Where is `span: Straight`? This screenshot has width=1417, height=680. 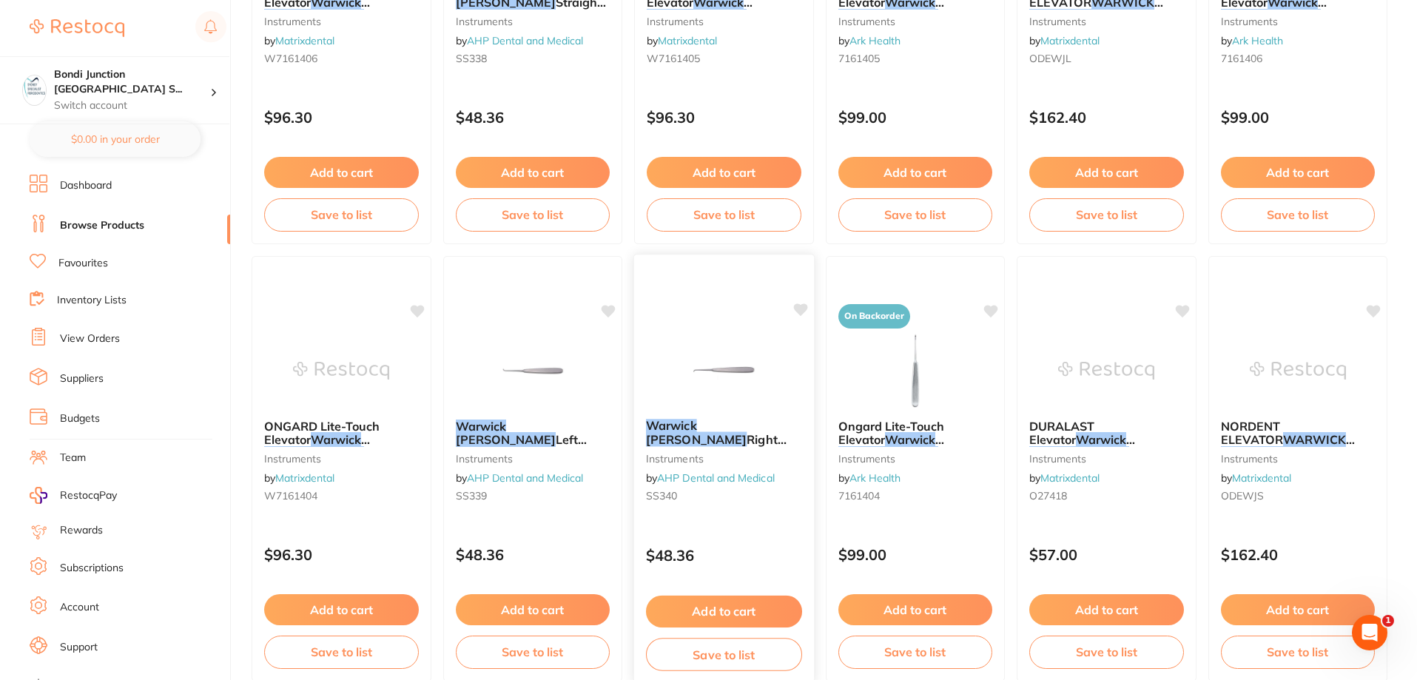 span: Straight is located at coordinates (961, 453).